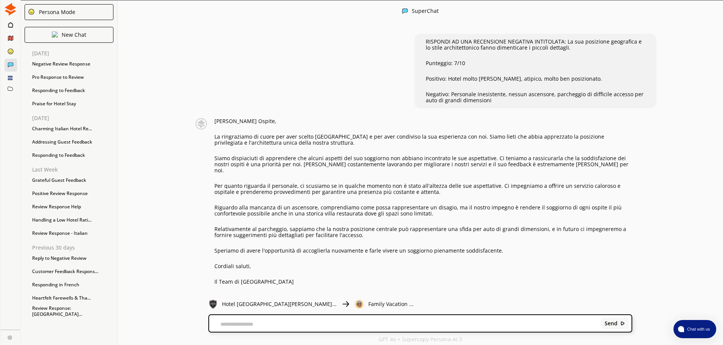 This screenshot has width=723, height=345. I want to click on div: Heartfelt Farewells & Tha..., so click(73, 298).